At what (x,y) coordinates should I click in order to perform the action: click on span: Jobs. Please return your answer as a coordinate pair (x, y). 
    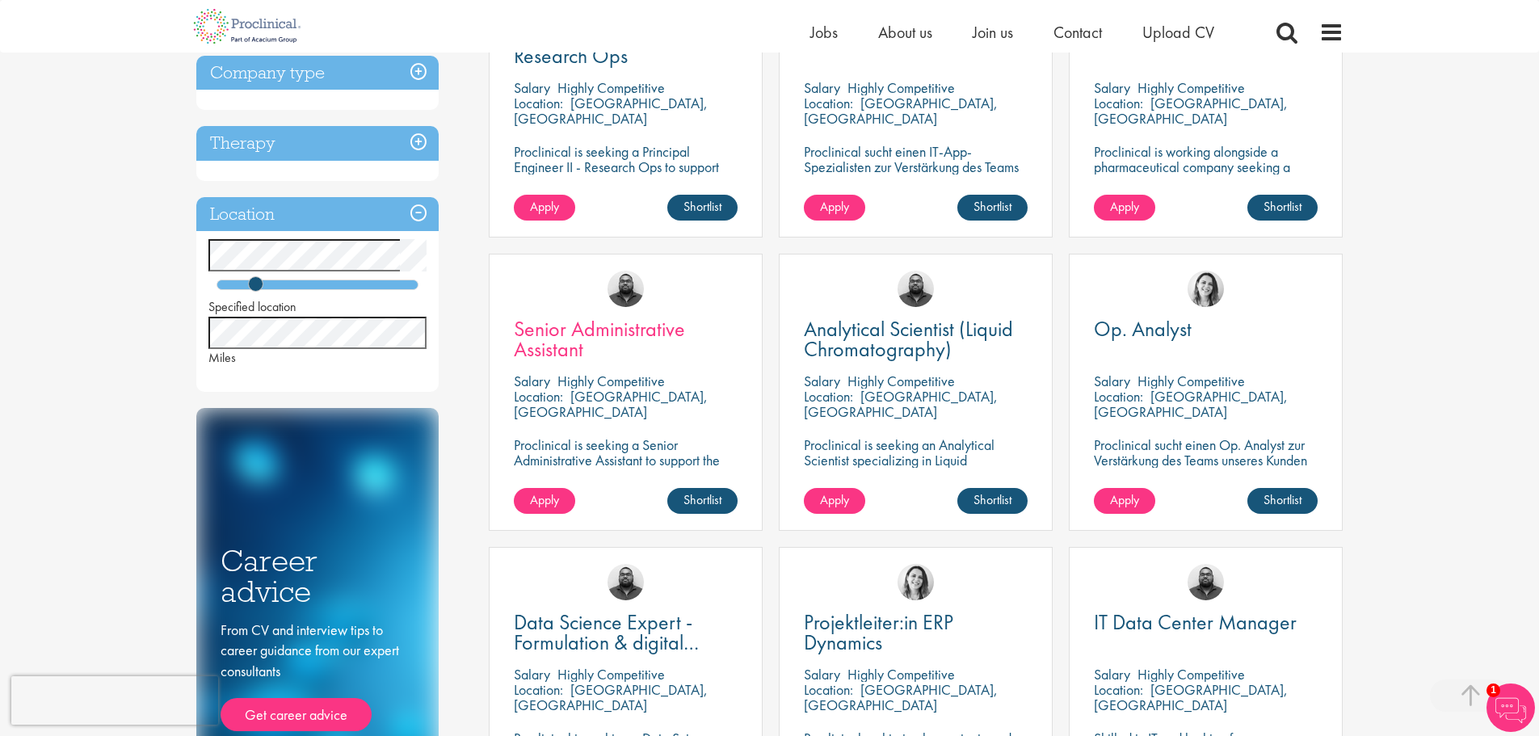
    Looking at the image, I should click on (824, 32).